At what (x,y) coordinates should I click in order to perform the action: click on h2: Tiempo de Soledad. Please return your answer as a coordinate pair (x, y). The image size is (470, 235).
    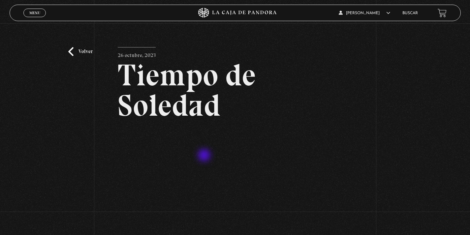
    Looking at the image, I should click on (235, 90).